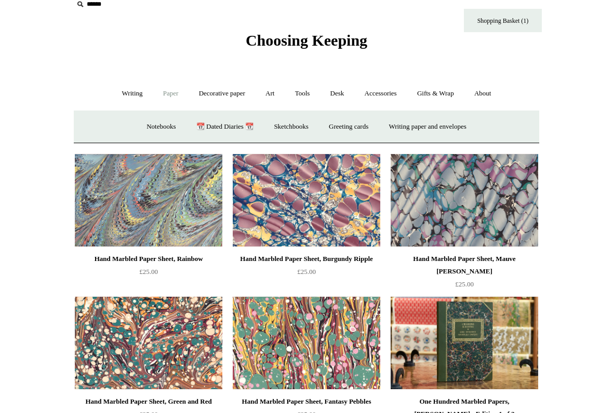 The width and height of the screenshot is (613, 413). What do you see at coordinates (222, 93) in the screenshot?
I see `a: Decorative paper` at bounding box center [222, 93].